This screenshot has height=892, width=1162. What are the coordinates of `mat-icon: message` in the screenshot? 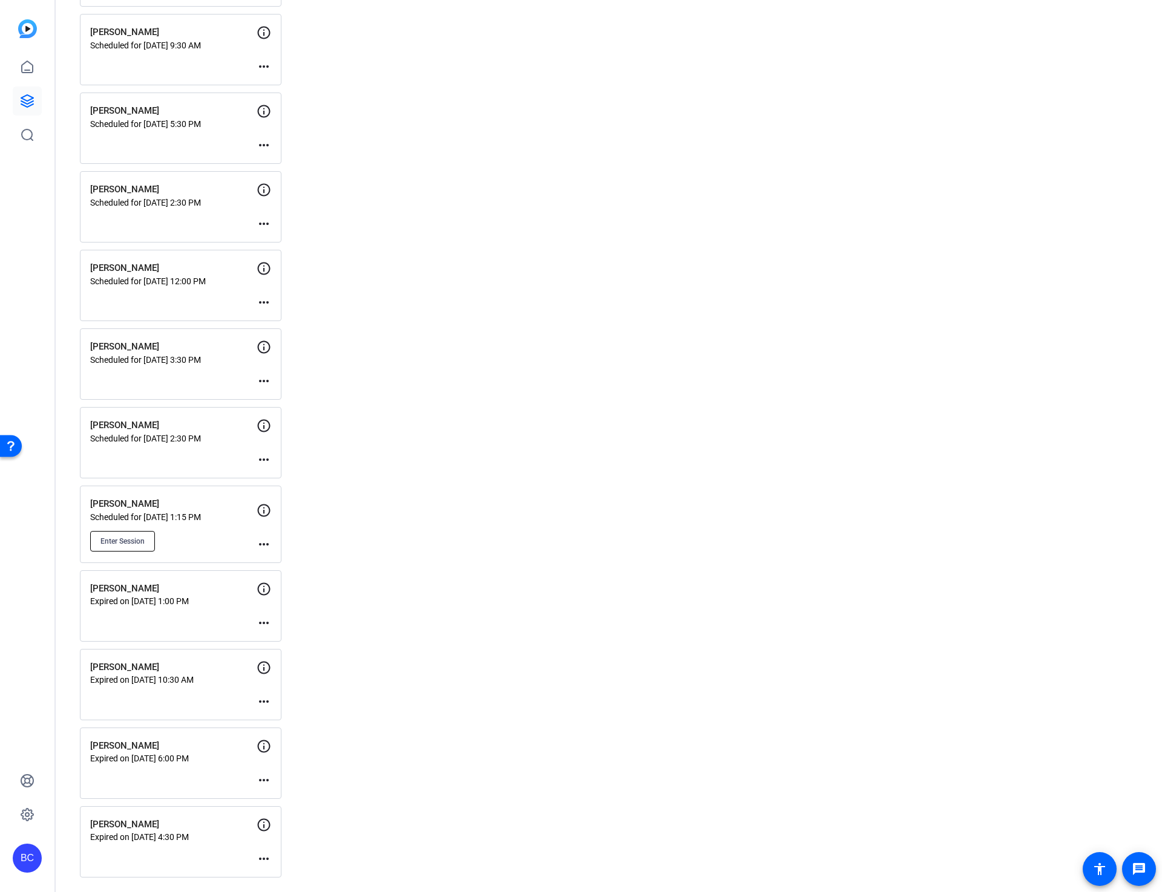 It's located at (1139, 869).